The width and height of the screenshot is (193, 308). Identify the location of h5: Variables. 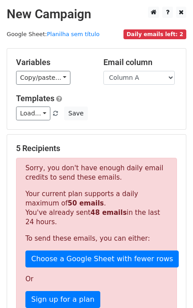
(53, 62).